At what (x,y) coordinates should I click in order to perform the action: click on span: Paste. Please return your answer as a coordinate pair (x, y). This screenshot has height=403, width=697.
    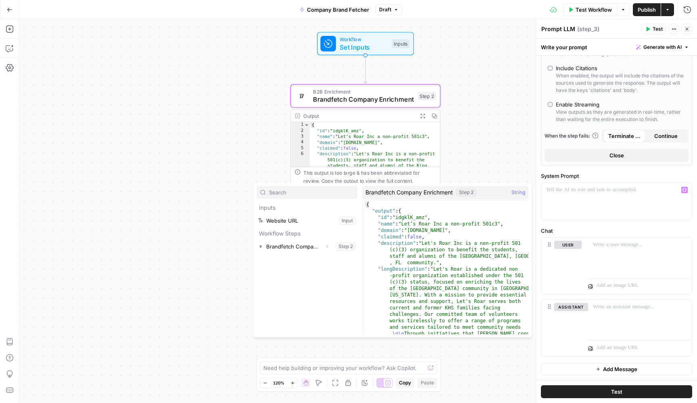
    Looking at the image, I should click on (427, 383).